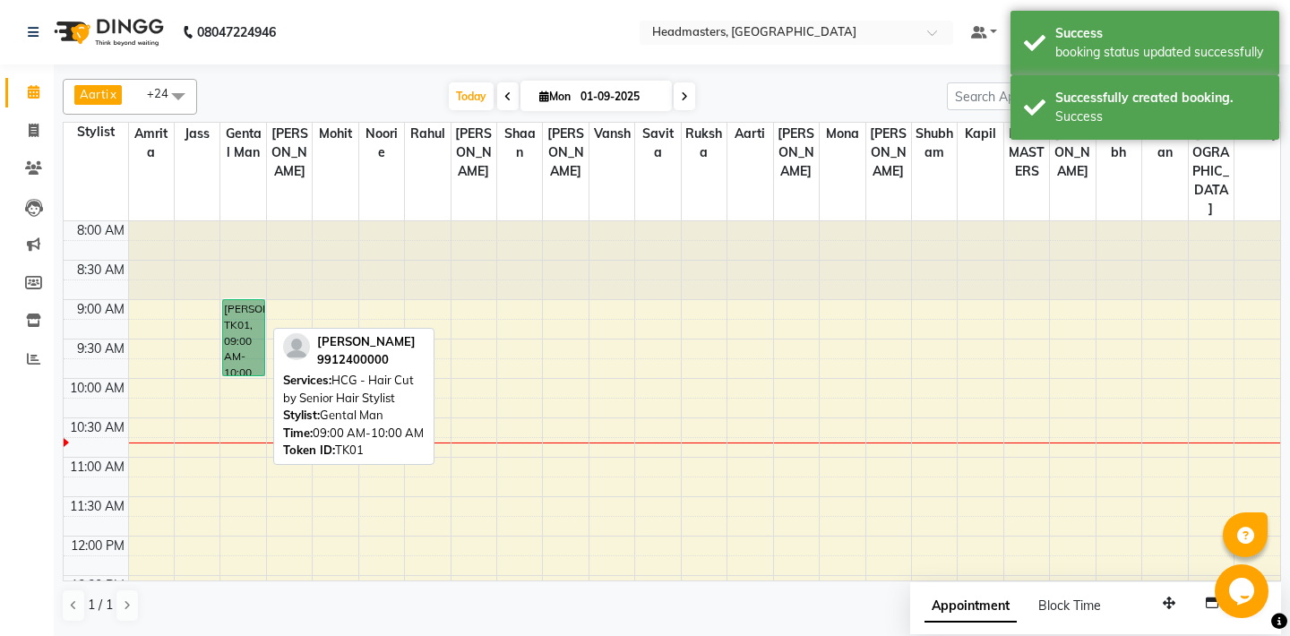 The width and height of the screenshot is (1290, 636). What do you see at coordinates (100, 309) in the screenshot?
I see `div: 9:00 AM` at bounding box center [100, 309].